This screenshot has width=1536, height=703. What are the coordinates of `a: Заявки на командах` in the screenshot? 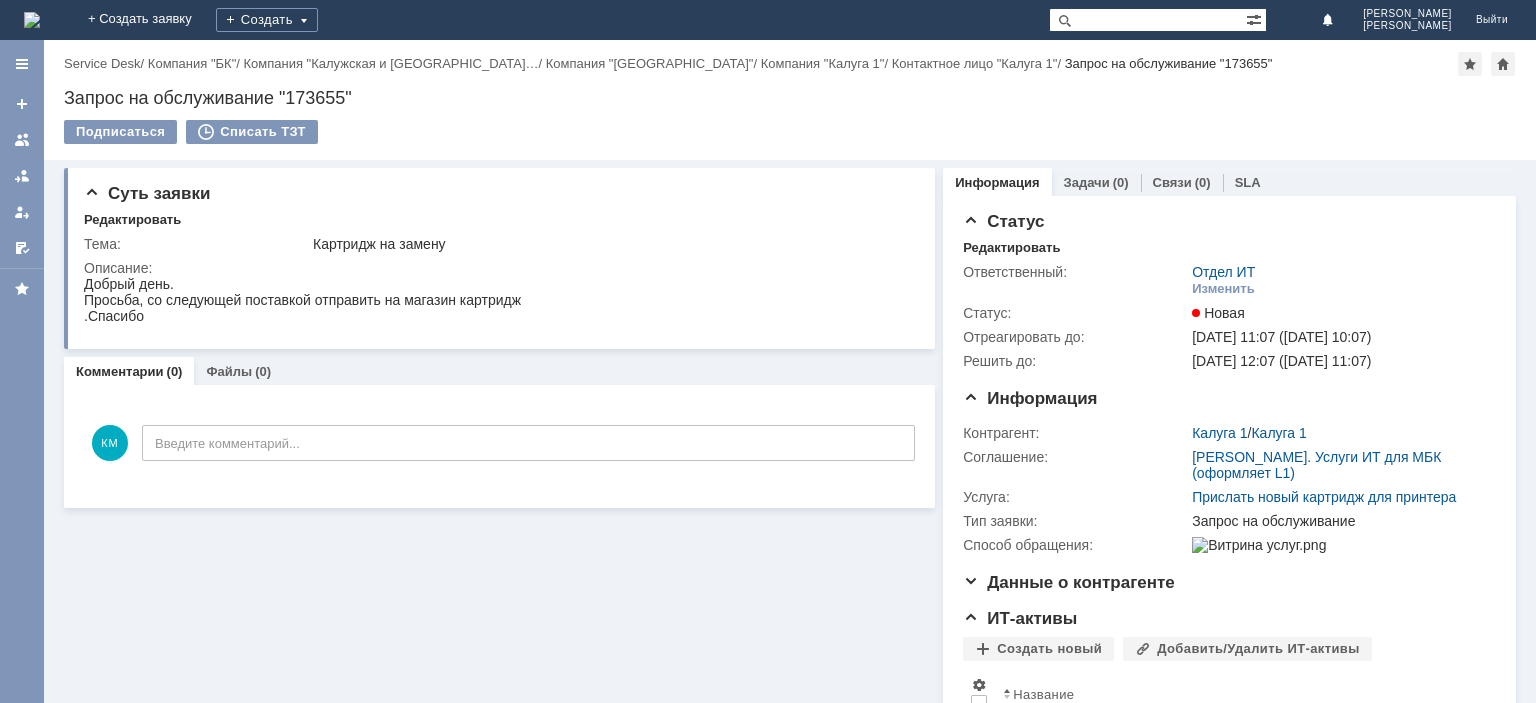 It's located at (22, 140).